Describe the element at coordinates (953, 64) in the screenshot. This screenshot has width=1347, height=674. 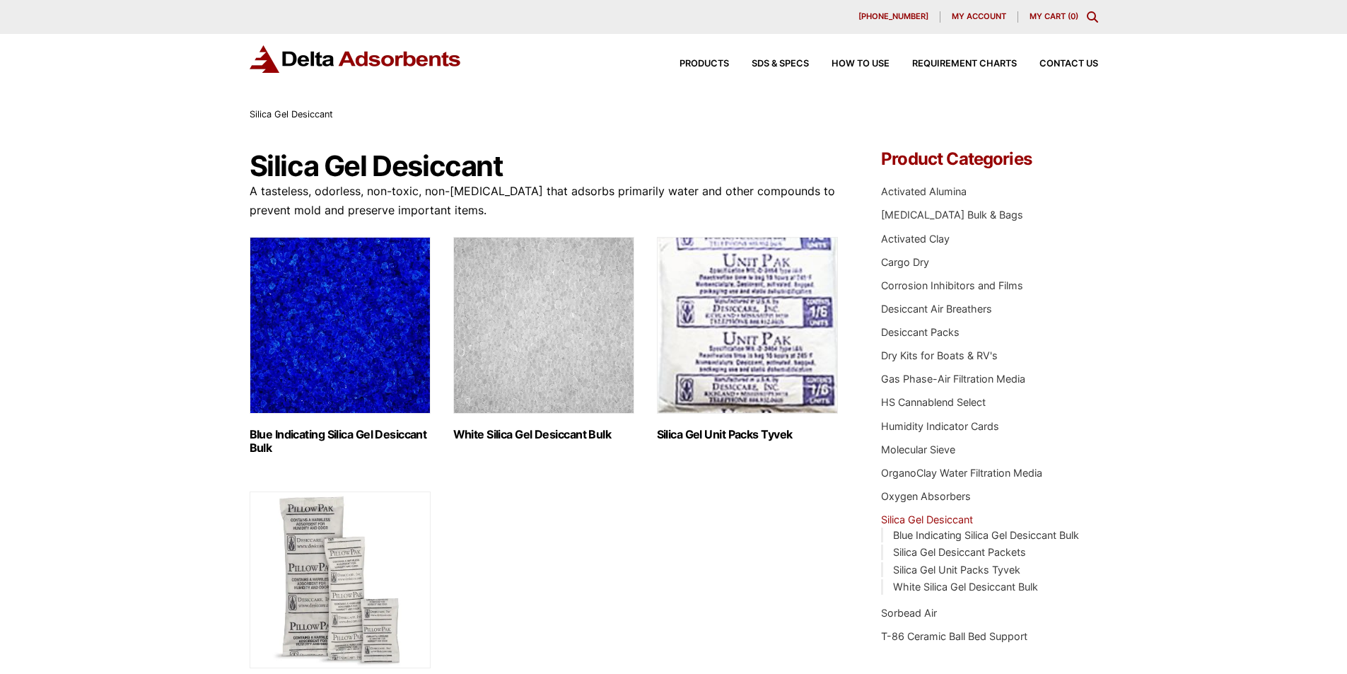
I see `a: Requirement Charts` at that location.